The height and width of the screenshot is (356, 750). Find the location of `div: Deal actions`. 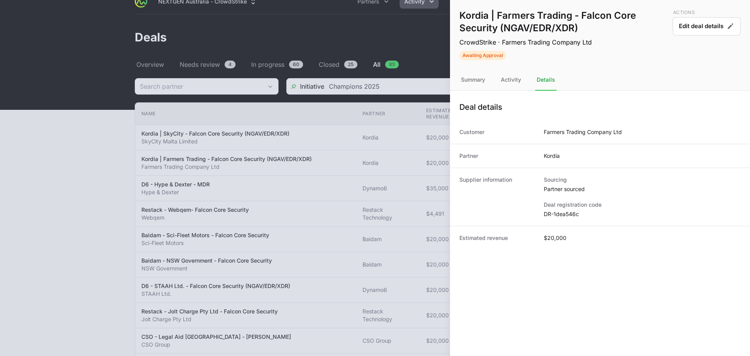

div: Deal actions is located at coordinates (706, 35).